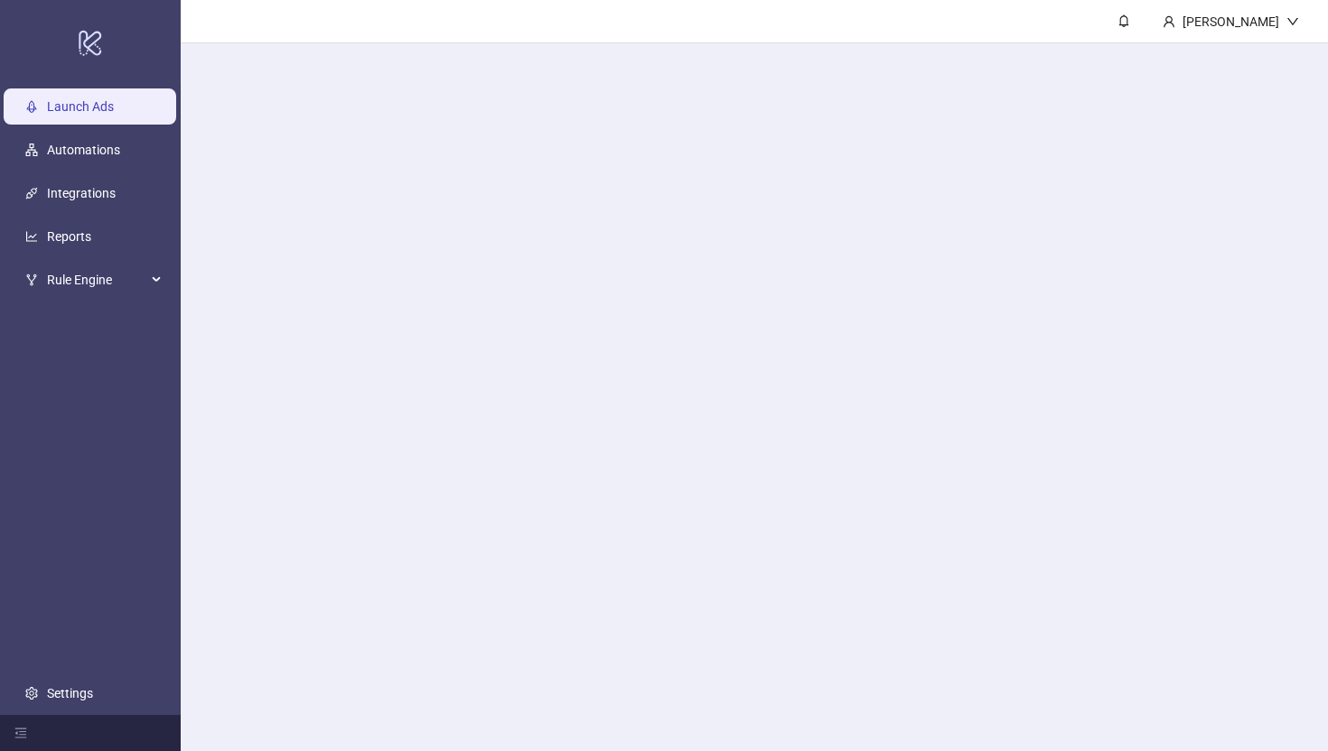 The height and width of the screenshot is (751, 1328). What do you see at coordinates (81, 193) in the screenshot?
I see `a: Integrations` at bounding box center [81, 193].